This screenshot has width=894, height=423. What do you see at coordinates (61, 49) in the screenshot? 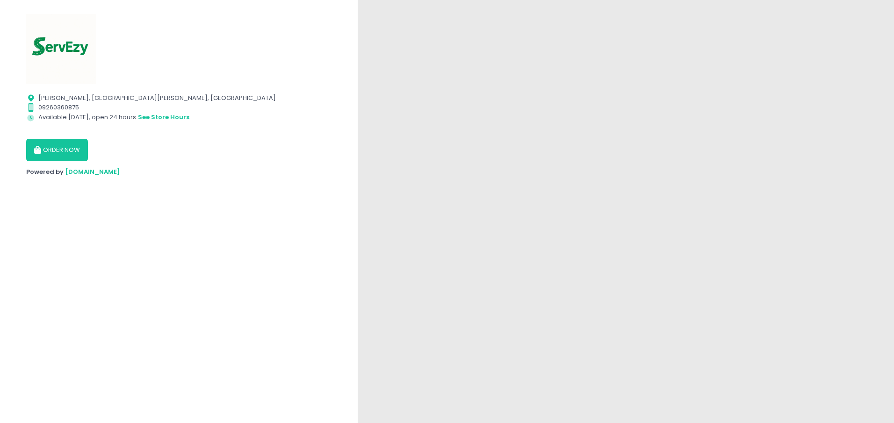
I see `img: ServEzy` at bounding box center [61, 49].